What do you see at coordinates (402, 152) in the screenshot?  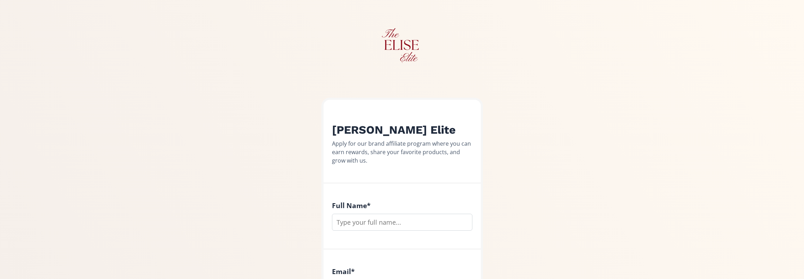 I see `div: Apply for our brand affiliate program where you can earn rewards, share your favorite products, a...` at bounding box center [402, 152].